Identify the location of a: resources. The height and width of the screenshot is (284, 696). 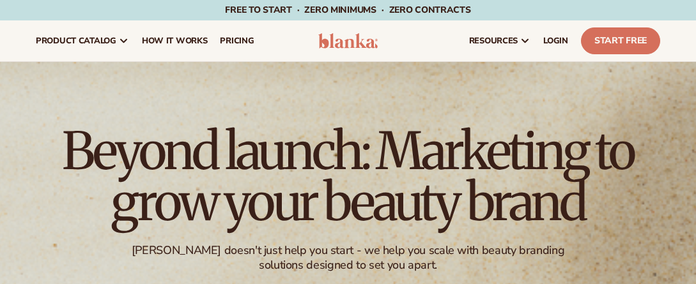
(499, 41).